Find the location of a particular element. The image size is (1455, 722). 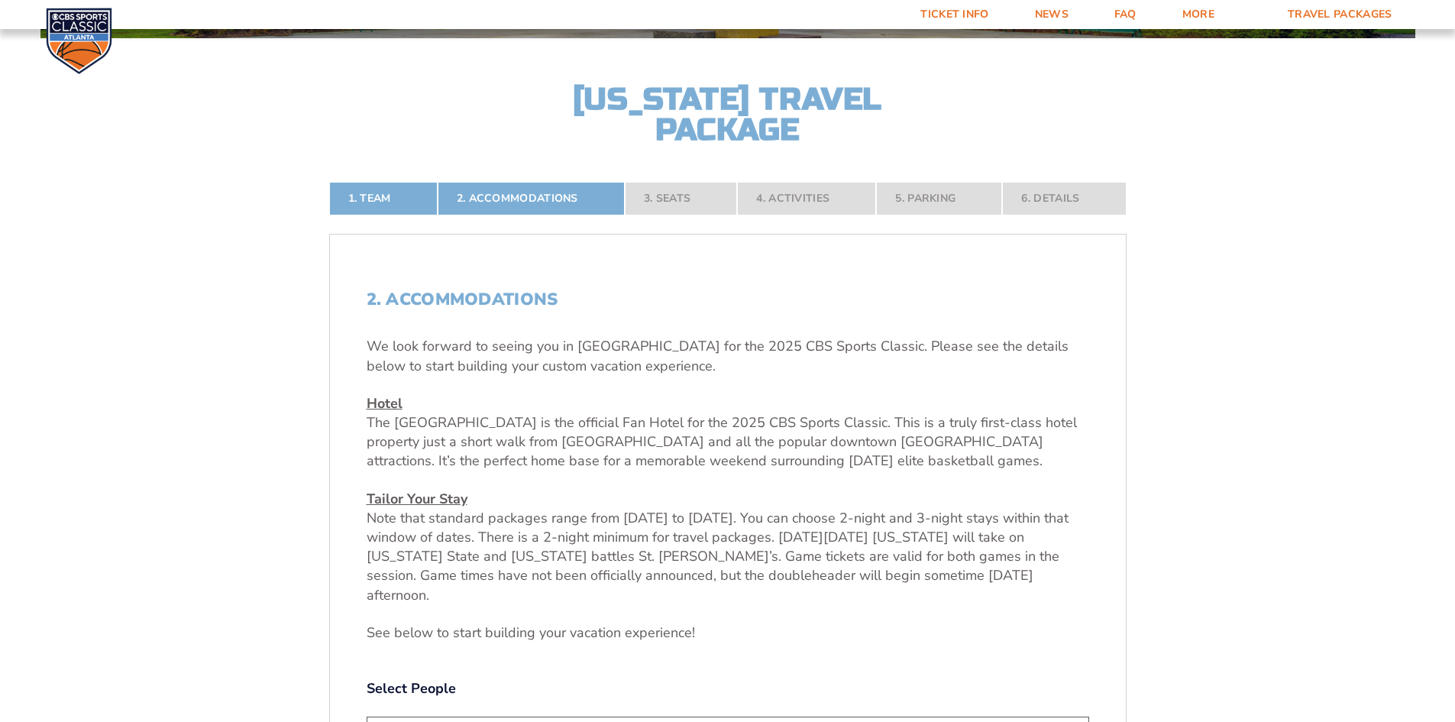

h2: 2. Accommodations is located at coordinates (728, 299).